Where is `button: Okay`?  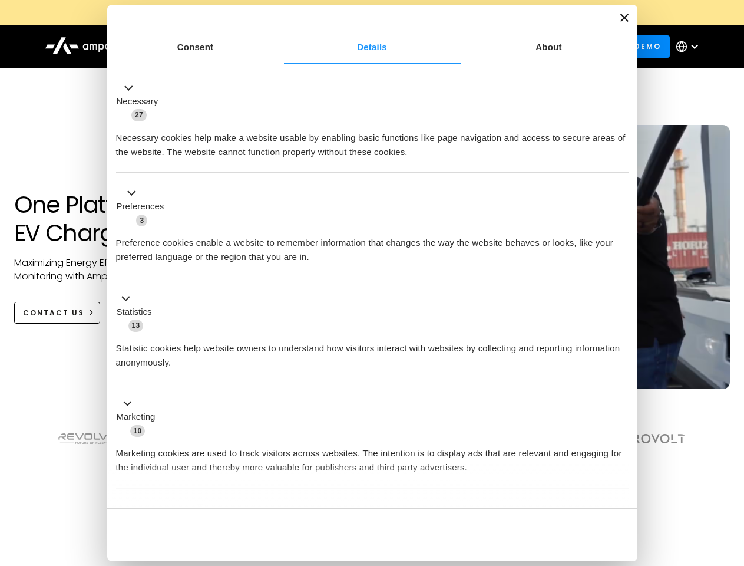 button: Okay is located at coordinates (543, 535).